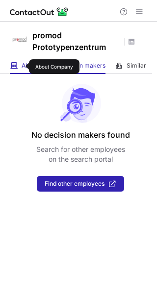  Describe the element at coordinates (80, 104) in the screenshot. I see `img: No leads found` at that location.